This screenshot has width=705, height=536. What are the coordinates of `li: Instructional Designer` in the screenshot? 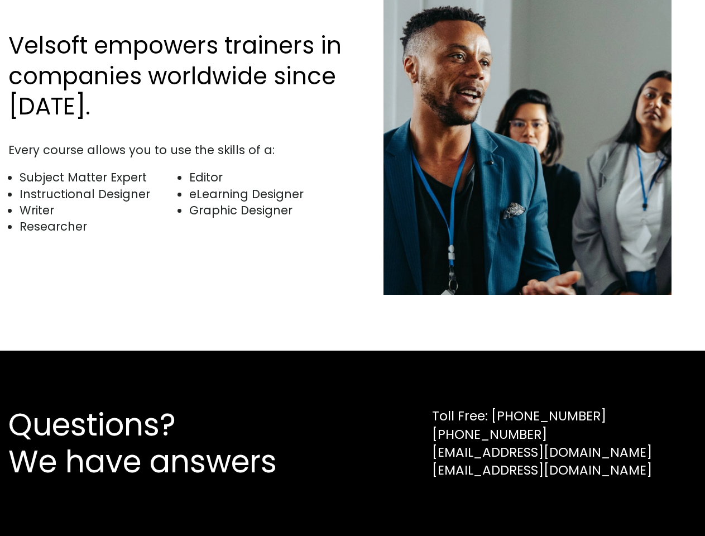 It's located at (98, 194).